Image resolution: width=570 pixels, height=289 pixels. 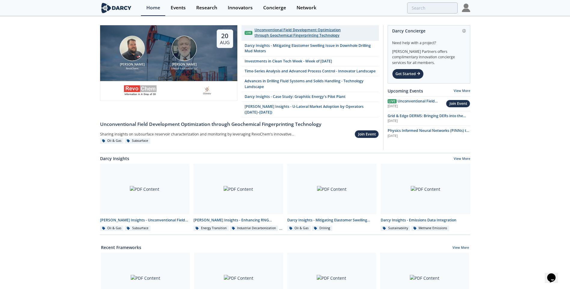 What do you see at coordinates (178, 8) in the screenshot?
I see `div: Events` at bounding box center [178, 8].